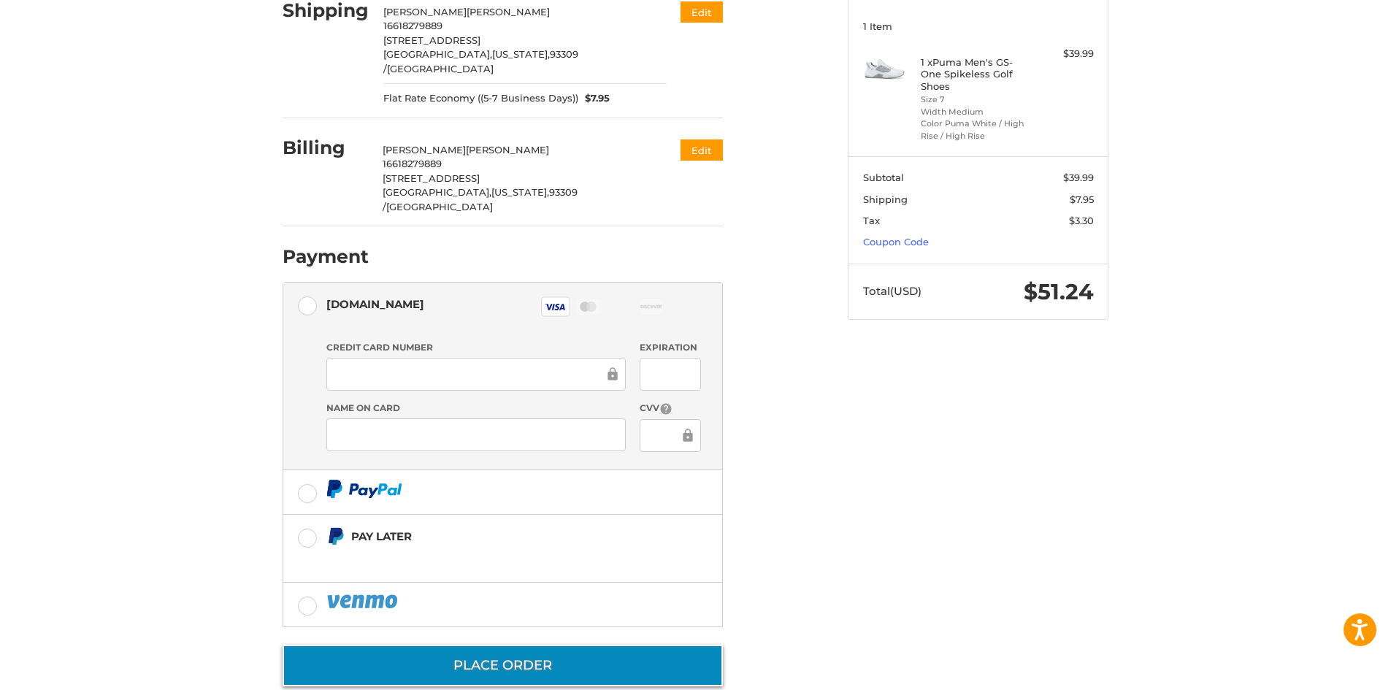 Image resolution: width=1391 pixels, height=690 pixels. Describe the element at coordinates (1082, 221) in the screenshot. I see `span: $3.30` at that location.